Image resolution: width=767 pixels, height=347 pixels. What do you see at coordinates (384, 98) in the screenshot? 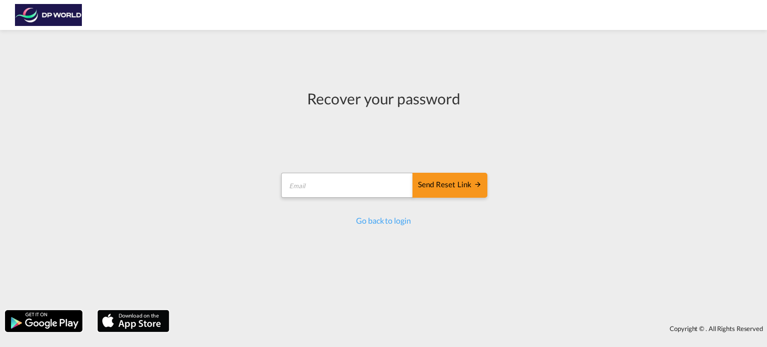
I see `div: Recover your password` at bounding box center [384, 98].